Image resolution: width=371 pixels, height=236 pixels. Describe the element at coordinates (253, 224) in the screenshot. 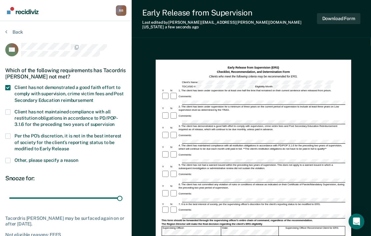

I see `div: The Region Director will make the final decision regarding the client's ERS eligibility` at that location.